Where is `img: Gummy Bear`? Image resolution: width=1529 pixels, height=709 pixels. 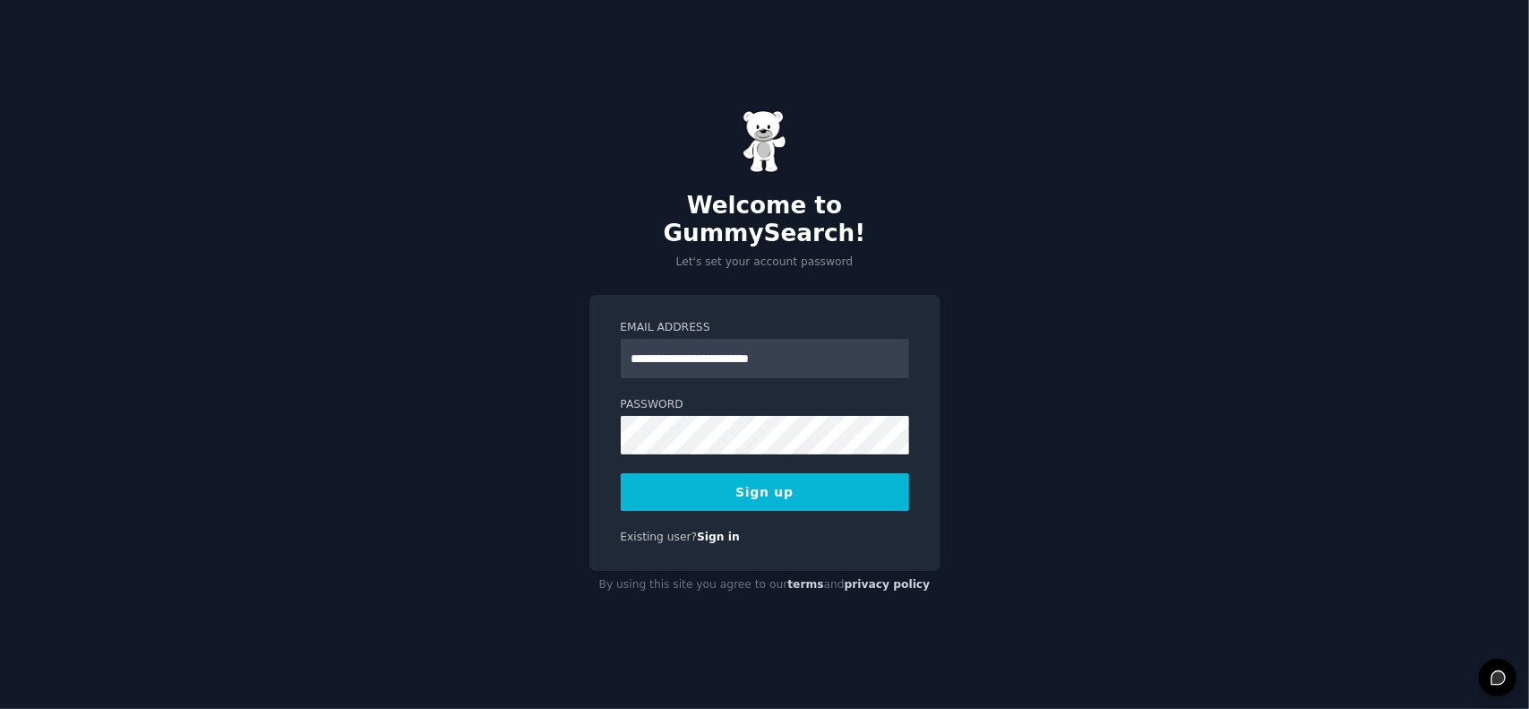 img: Gummy Bear is located at coordinates (765, 142).